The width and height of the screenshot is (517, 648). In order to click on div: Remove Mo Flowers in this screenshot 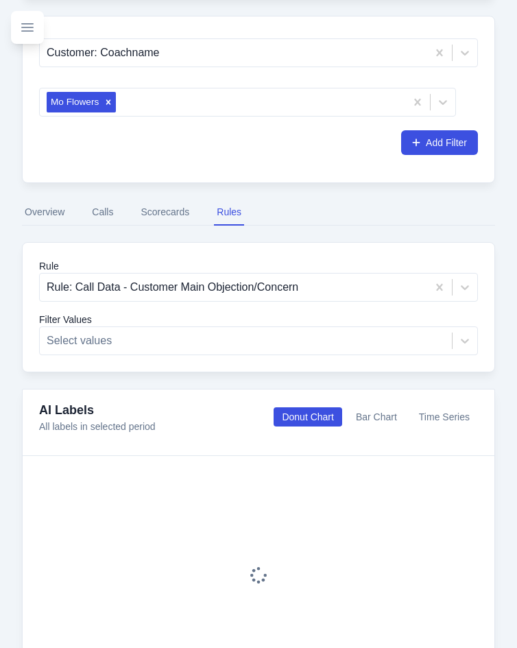, I will do `click(108, 102)`.